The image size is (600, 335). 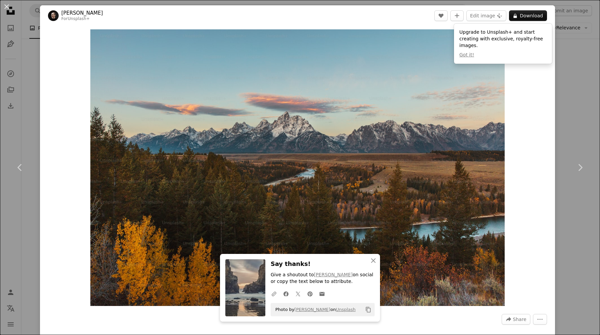 What do you see at coordinates (323, 278) in the screenshot?
I see `p: Give a shoutout to on social or copy the text below to attribute.` at bounding box center [323, 278].